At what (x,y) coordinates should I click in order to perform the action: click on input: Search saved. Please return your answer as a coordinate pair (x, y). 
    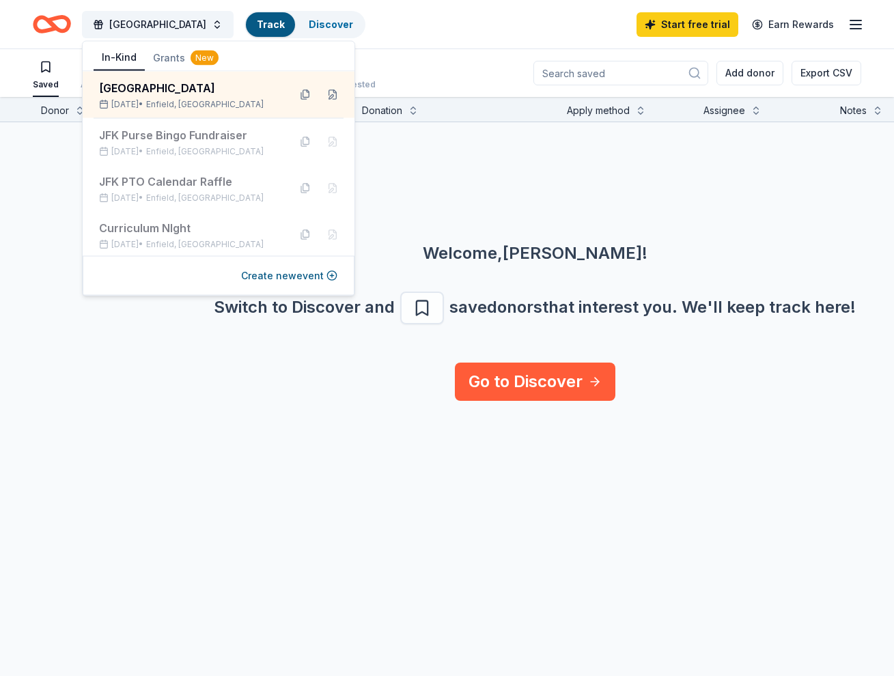
    Looking at the image, I should click on (620, 73).